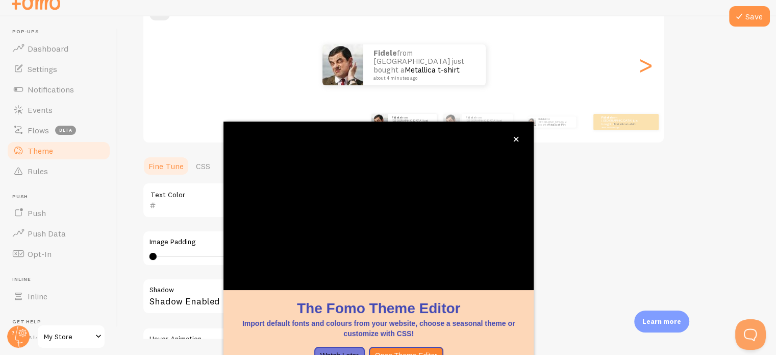 The width and height of the screenshot is (776, 355). What do you see at coordinates (296, 297) in the screenshot?
I see `div: Shadow Enabled` at bounding box center [296, 297].